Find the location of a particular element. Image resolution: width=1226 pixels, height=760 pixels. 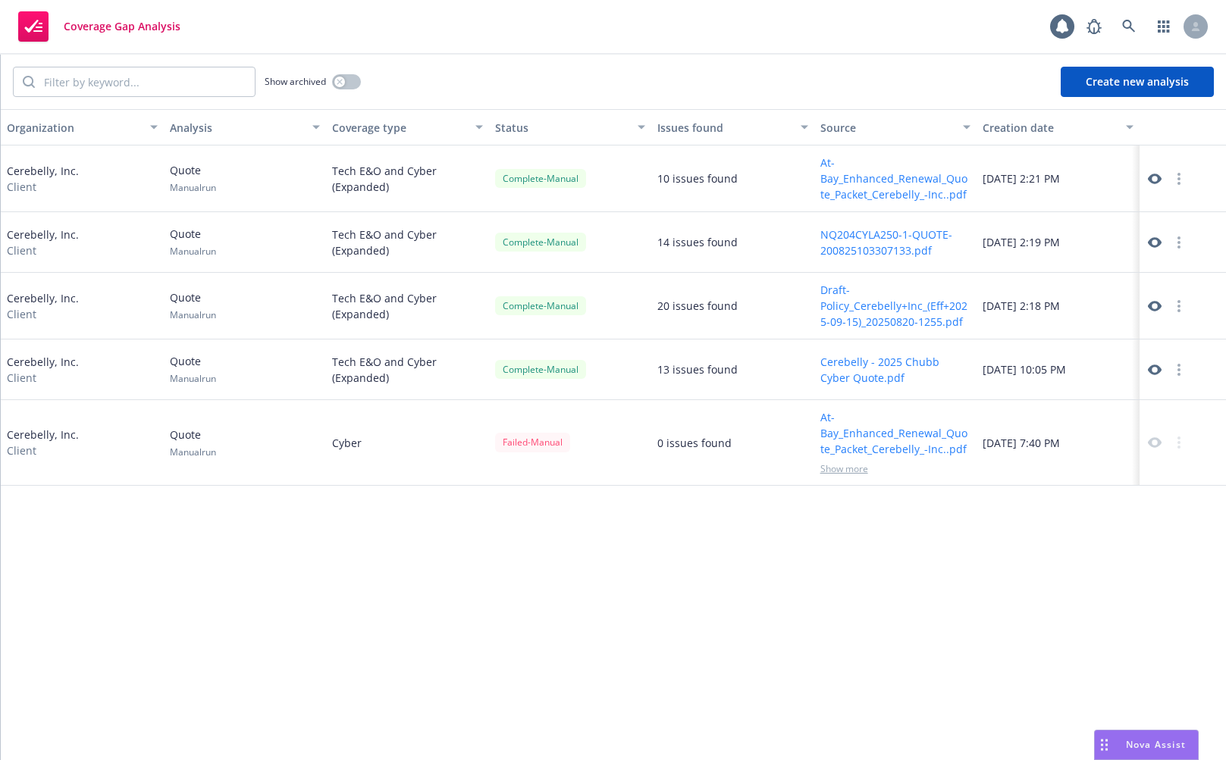

span: Nova Assist is located at coordinates (1155, 745).